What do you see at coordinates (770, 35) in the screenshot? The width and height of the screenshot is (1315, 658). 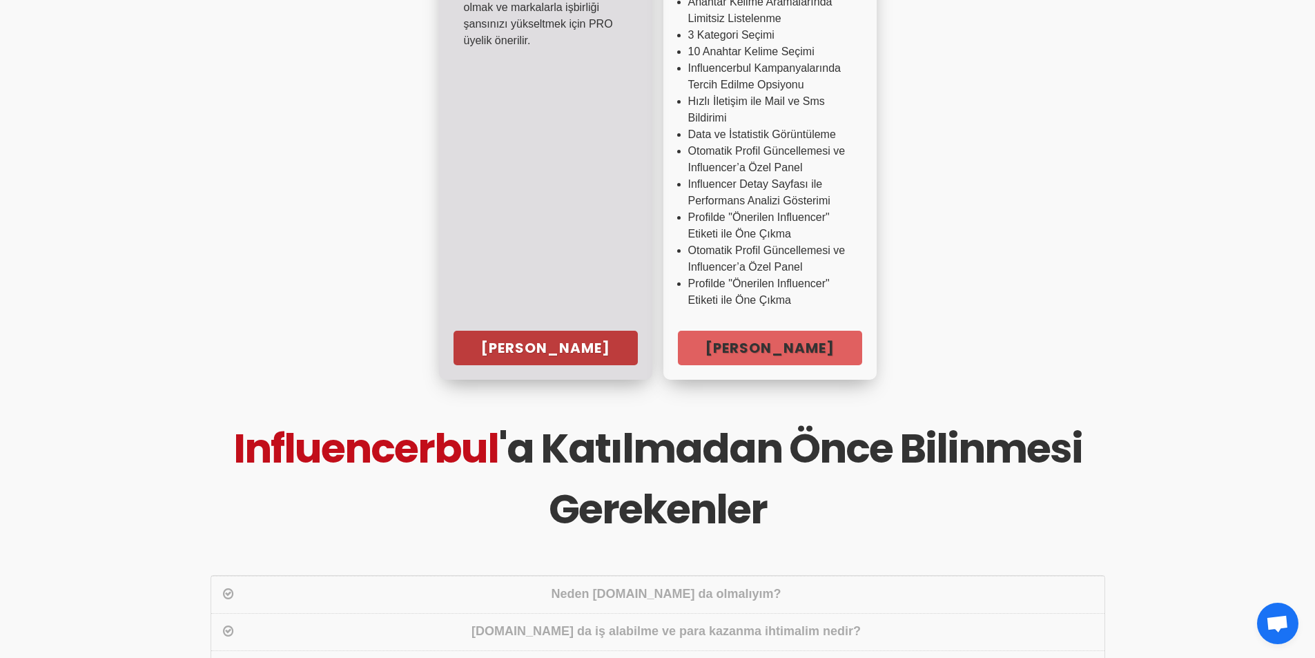 I see `li: 3 Kategori Seçimi` at bounding box center [770, 35].